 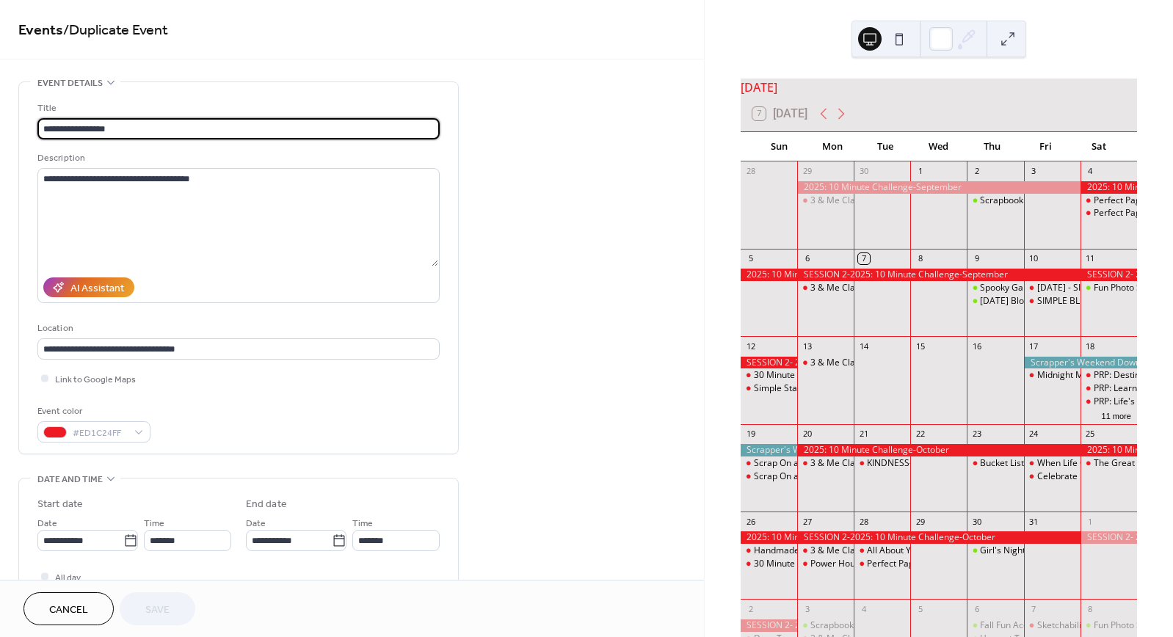 What do you see at coordinates (237, 108) in the screenshot?
I see `div: Title` at bounding box center [237, 108].